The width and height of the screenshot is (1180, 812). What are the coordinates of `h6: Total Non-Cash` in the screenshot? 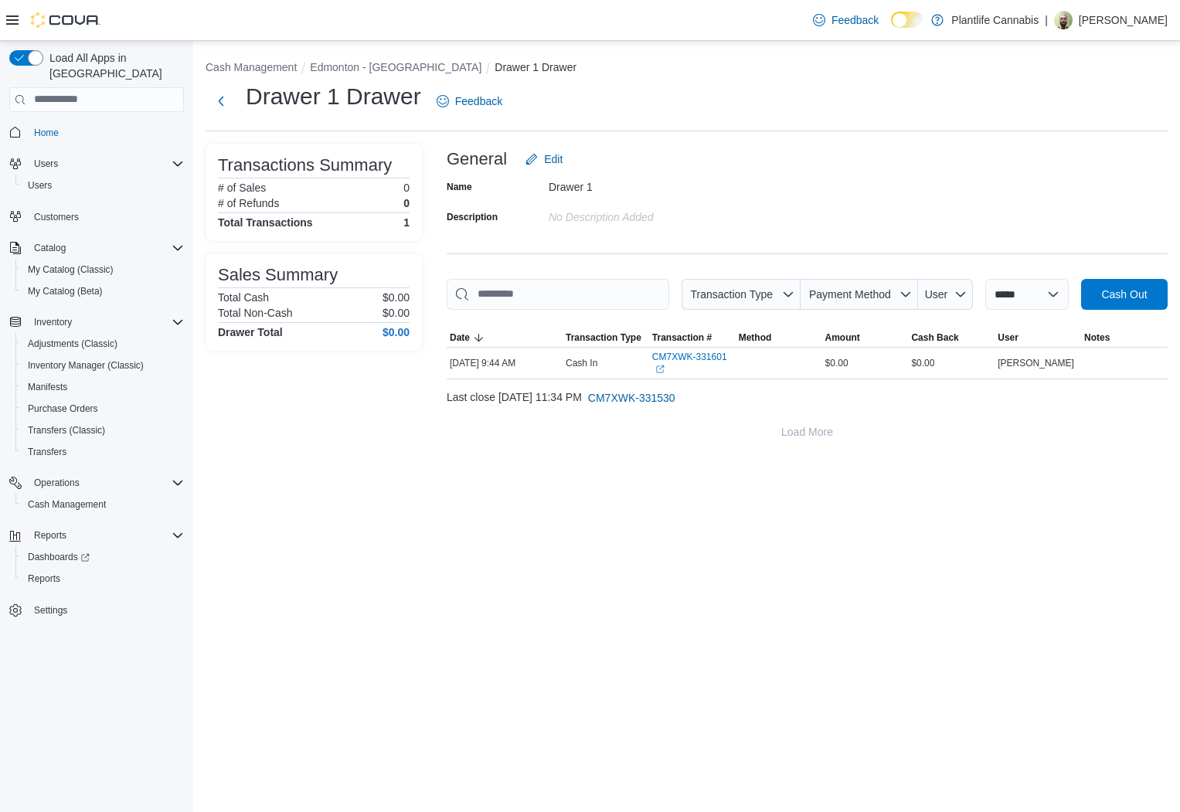 It's located at (255, 313).